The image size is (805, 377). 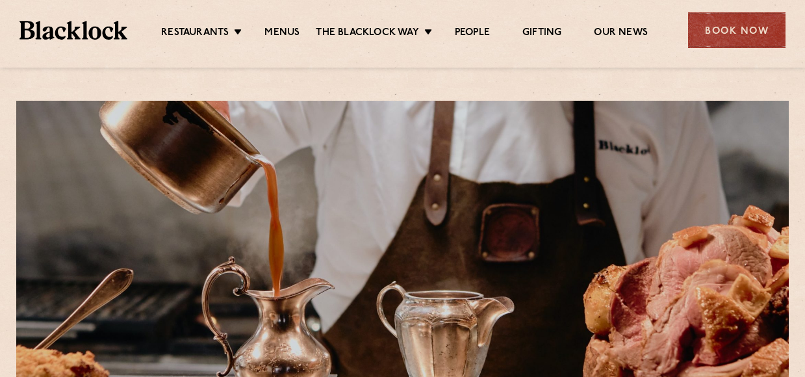 What do you see at coordinates (73, 30) in the screenshot?
I see `img: BL_Textured_Logo-footer-cropped.svg` at bounding box center [73, 30].